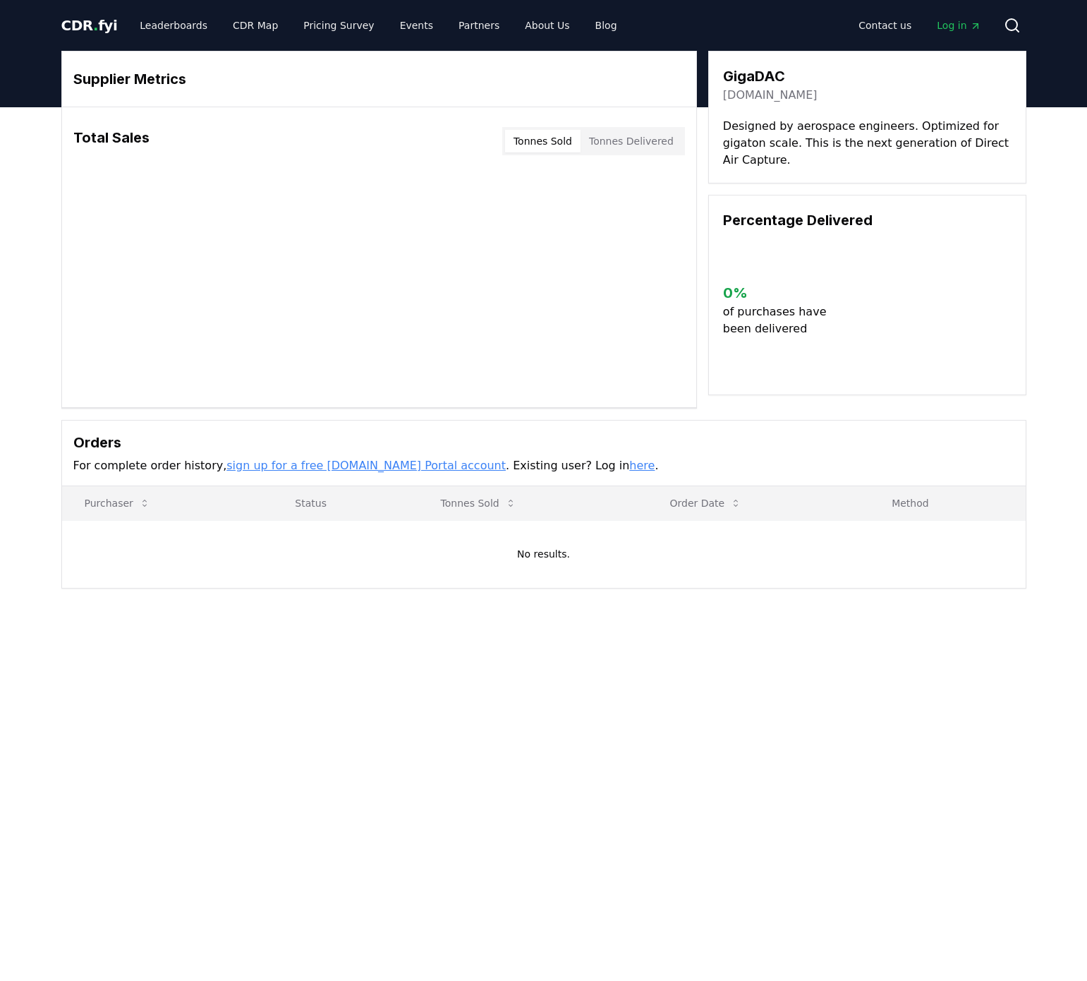 This screenshot has width=1087, height=981. What do you see at coordinates (90, 25) in the screenshot?
I see `span: CDR fyi` at bounding box center [90, 25].